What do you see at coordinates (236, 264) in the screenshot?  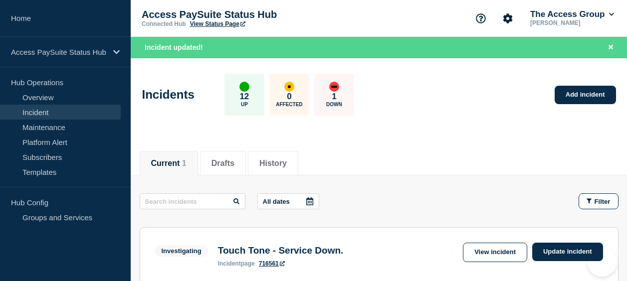 I see `p: page` at bounding box center [236, 264].